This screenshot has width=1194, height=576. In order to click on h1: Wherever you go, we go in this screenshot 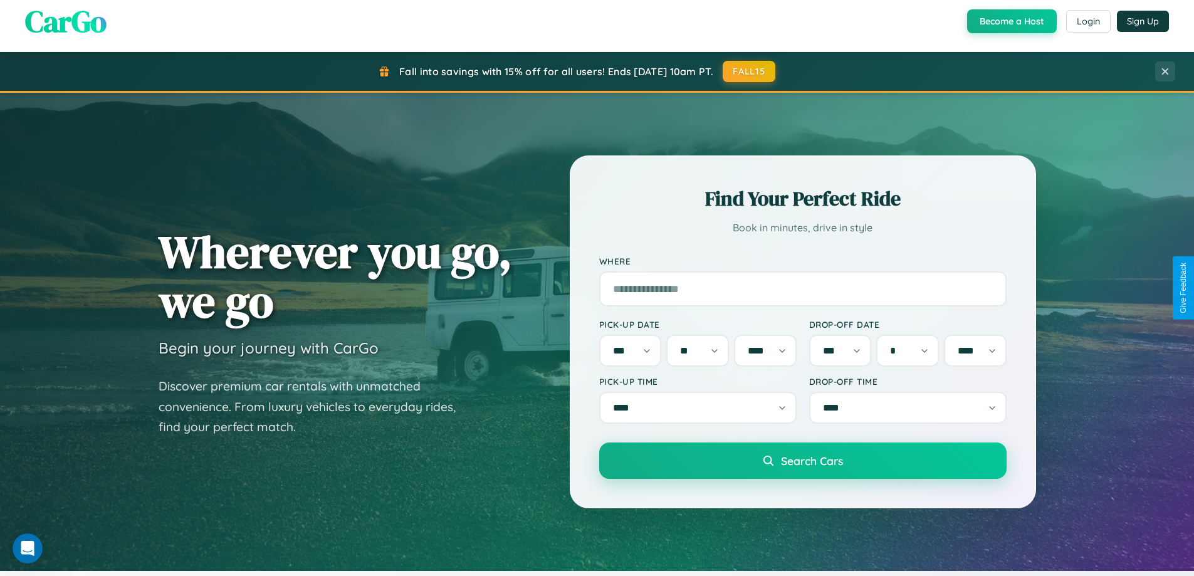, I will do `click(335, 276)`.